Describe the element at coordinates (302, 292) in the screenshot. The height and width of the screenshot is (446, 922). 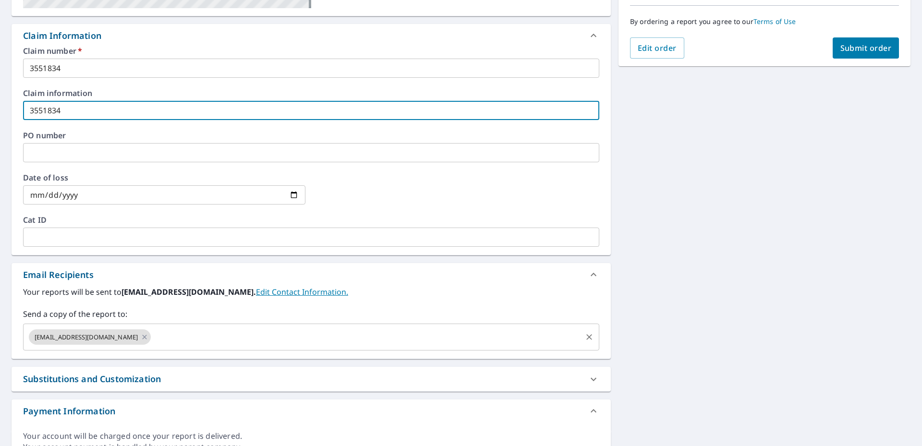
I see `a: EditContactInfo` at that location.